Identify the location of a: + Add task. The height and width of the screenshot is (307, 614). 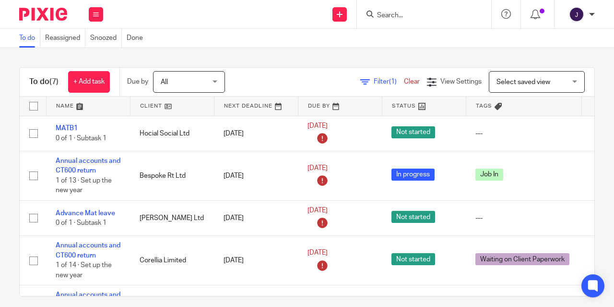
(89, 82).